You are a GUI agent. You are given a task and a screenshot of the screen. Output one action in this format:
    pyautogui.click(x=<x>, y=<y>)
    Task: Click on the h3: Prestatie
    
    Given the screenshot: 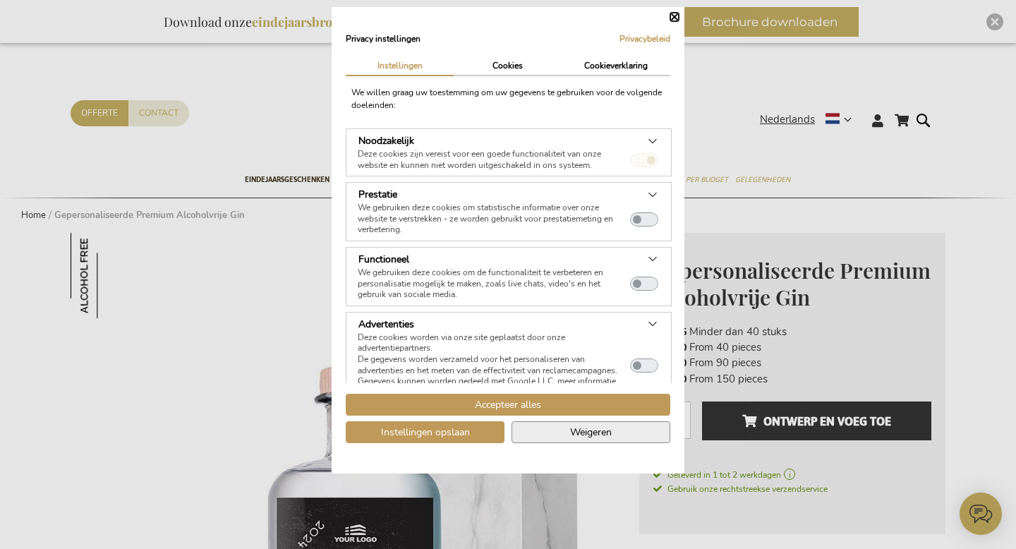 What is the action you would take?
    pyautogui.click(x=377, y=194)
    